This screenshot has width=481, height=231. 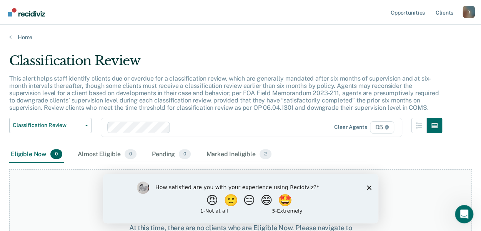 What do you see at coordinates (141, 13) in the screenshot?
I see `div: How satisfied are you with your experience using Recidiviz?` at bounding box center [141, 13].